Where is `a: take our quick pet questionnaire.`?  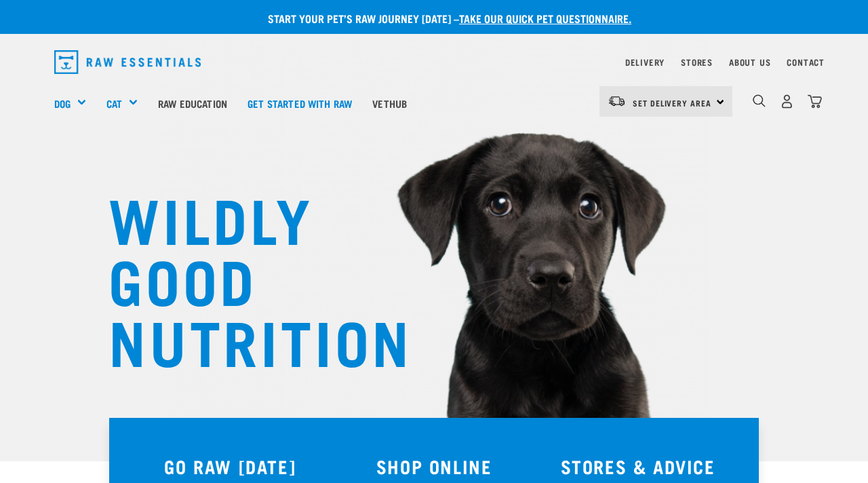 a: take our quick pet questionnaire. is located at coordinates (546, 18).